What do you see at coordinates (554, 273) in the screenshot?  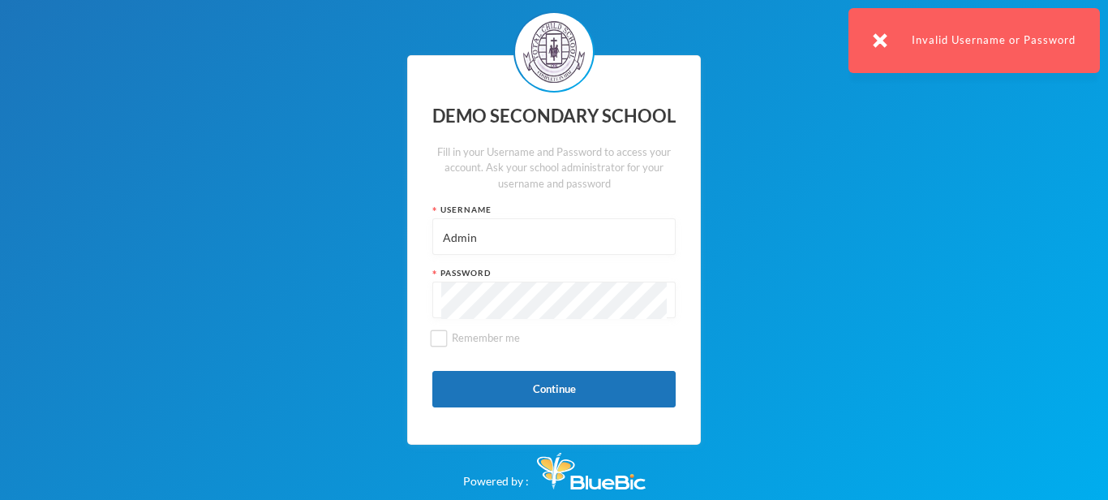 I see `div: Password` at bounding box center [554, 273].